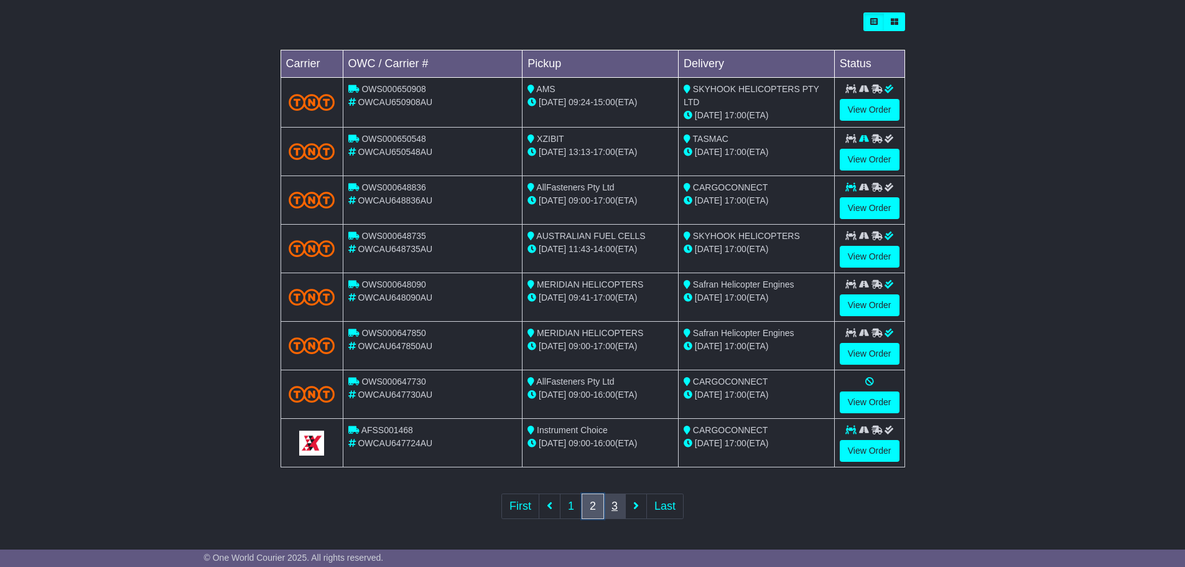 The image size is (1185, 567). Describe the element at coordinates (579, 152) in the screenshot. I see `span: 13:13` at that location.